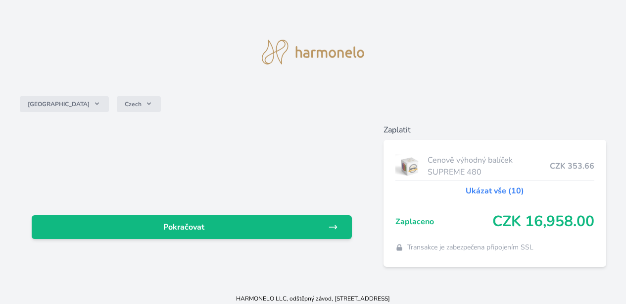  I want to click on h6: Zaplatit, so click(495, 130).